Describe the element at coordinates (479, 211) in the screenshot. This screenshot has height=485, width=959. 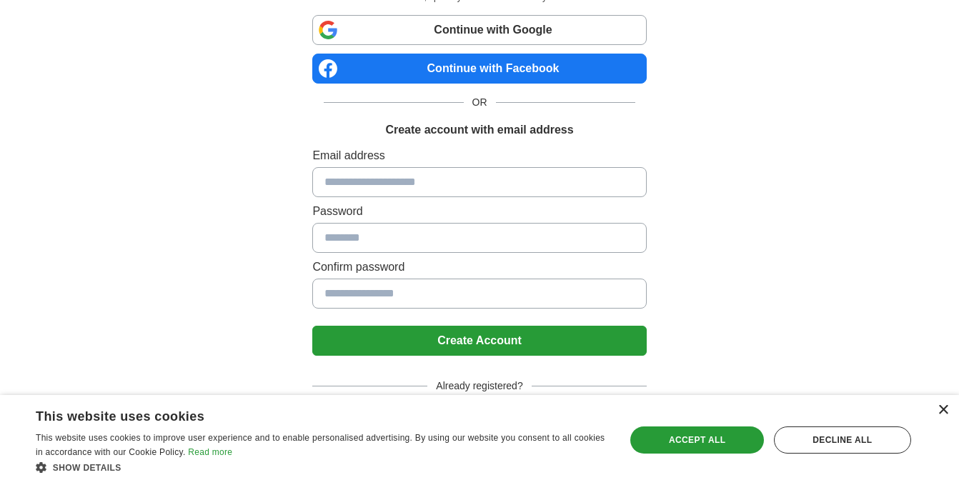
I see `label: Password` at that location.